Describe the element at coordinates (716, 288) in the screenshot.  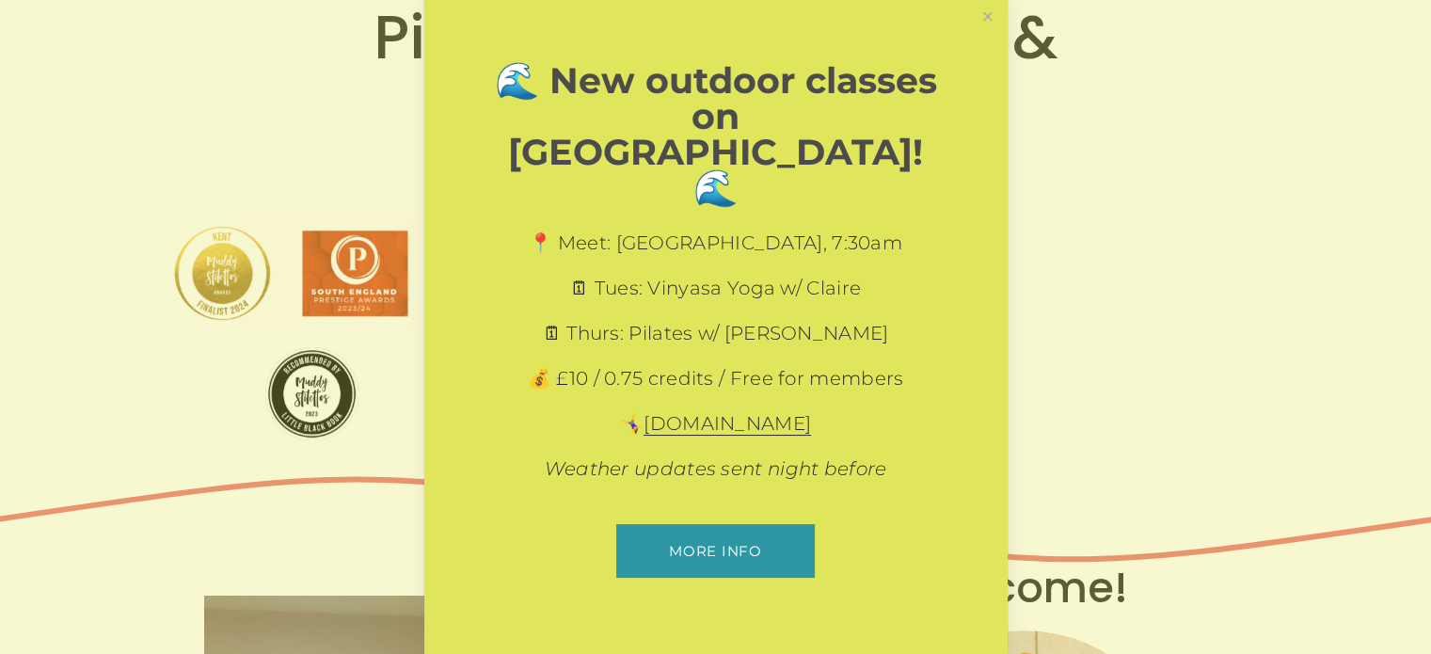
I see `p: 🗓 Tues: Vinyasa Yoga w/ Claire` at that location.